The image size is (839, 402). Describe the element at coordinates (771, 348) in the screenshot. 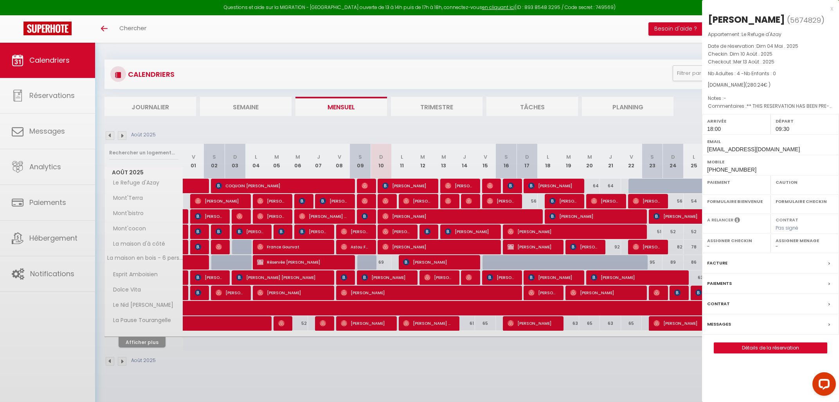

I see `button: Détails de la réservation` at that location.